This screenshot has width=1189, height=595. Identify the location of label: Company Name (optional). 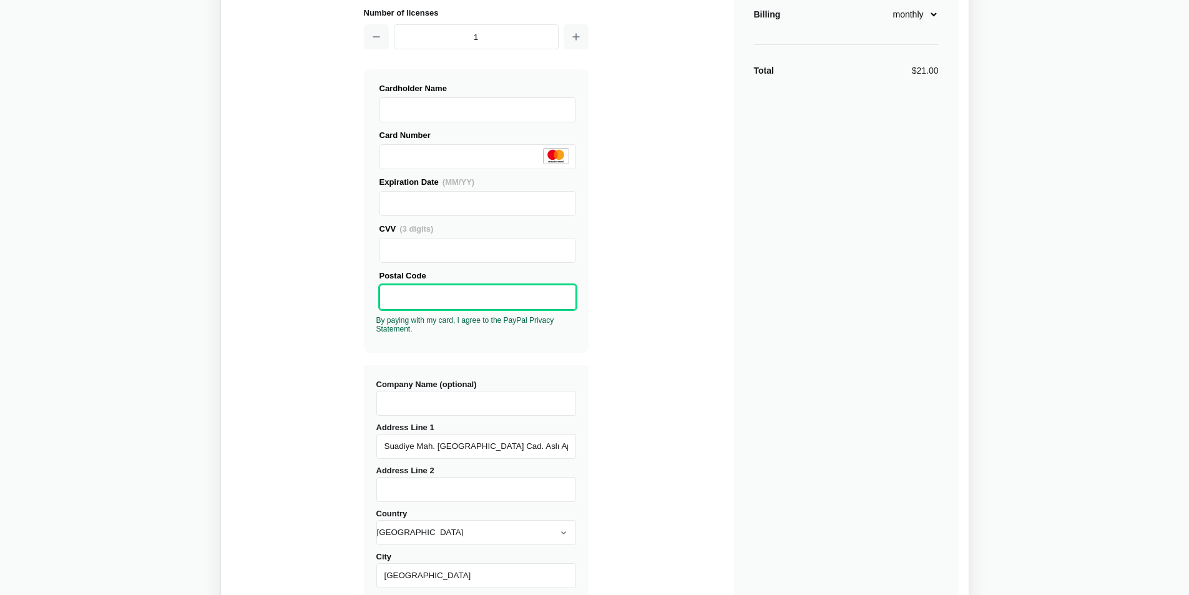
(476, 398).